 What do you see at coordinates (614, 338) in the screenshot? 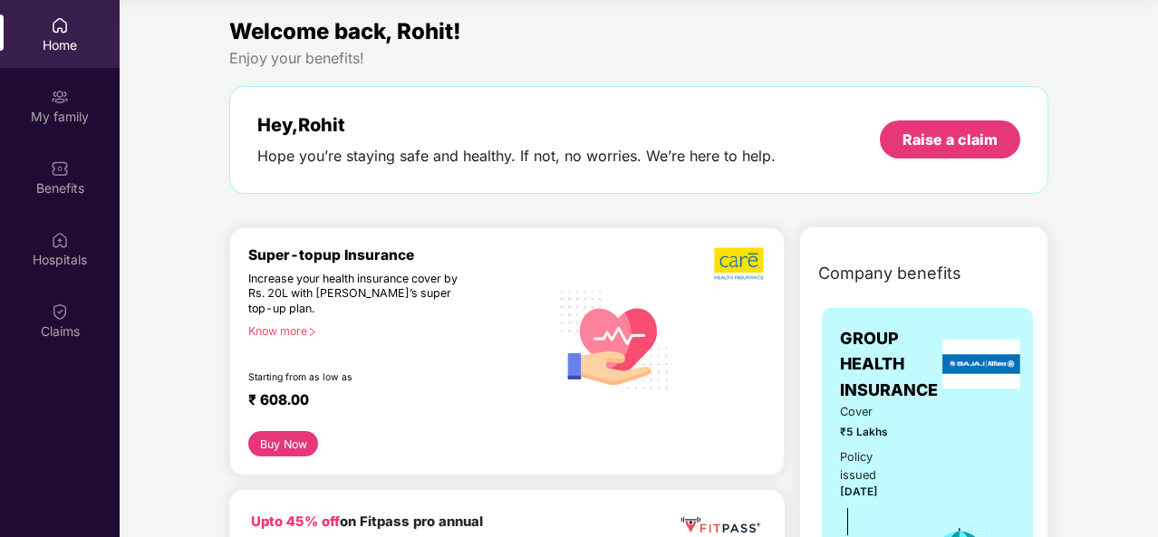
I see `img: svg+xml;base64,PHN2ZyB4bWxucz0iaHR0cDovL3d3dy53My5vcmcvMjAwMC9zdmciIHhtbG5zOnhsaW5rPSJodHRwOi8vd3...` at bounding box center [614, 338].